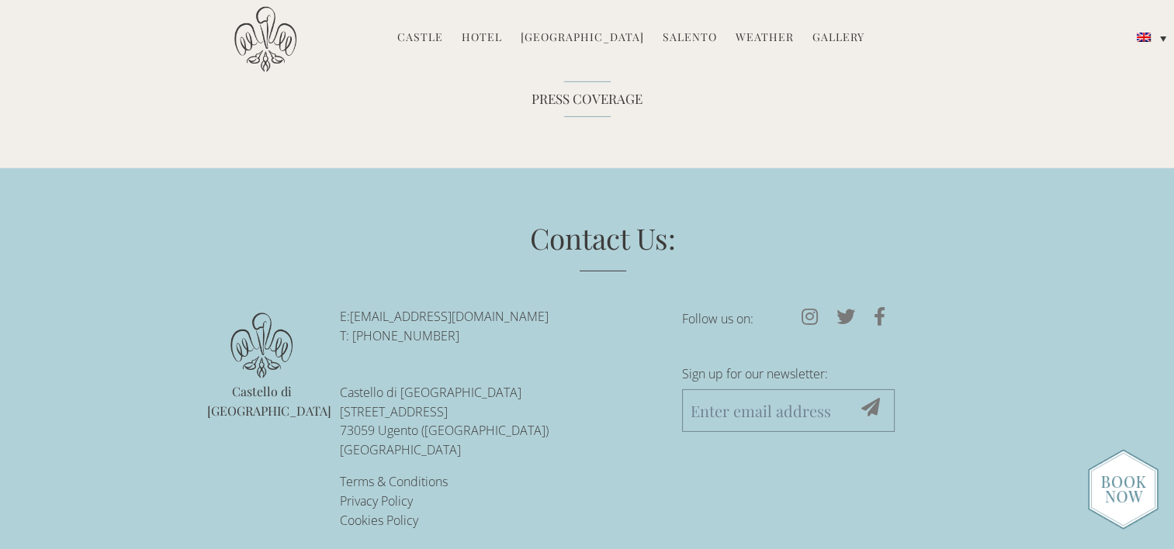 This screenshot has width=1174, height=549. What do you see at coordinates (788, 410) in the screenshot?
I see `input: Enter email address` at bounding box center [788, 410].